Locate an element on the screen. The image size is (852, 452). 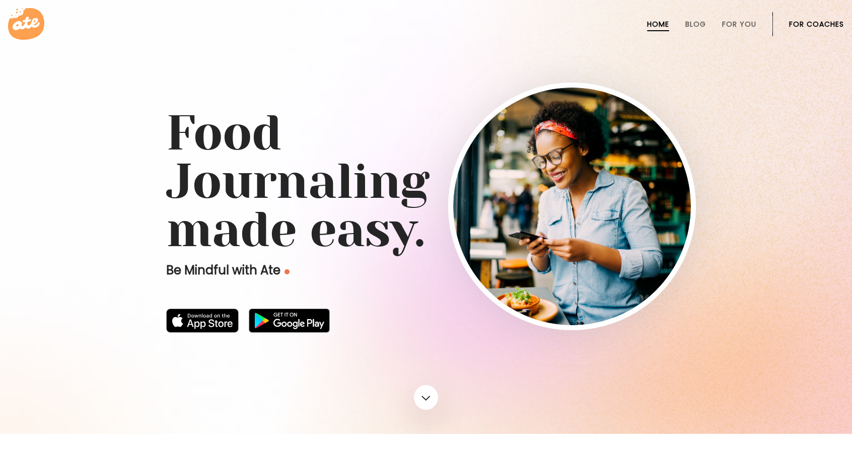
img: badge-download-google.png is located at coordinates (289, 321).